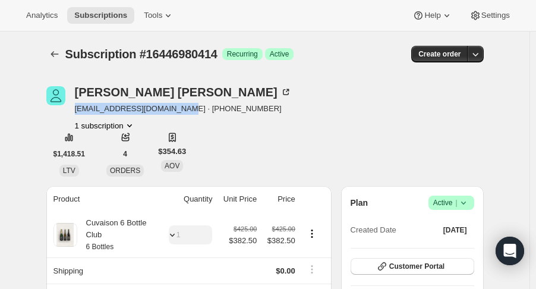 The image size is (536, 289). I want to click on span: Cody Laverdiere, so click(56, 96).